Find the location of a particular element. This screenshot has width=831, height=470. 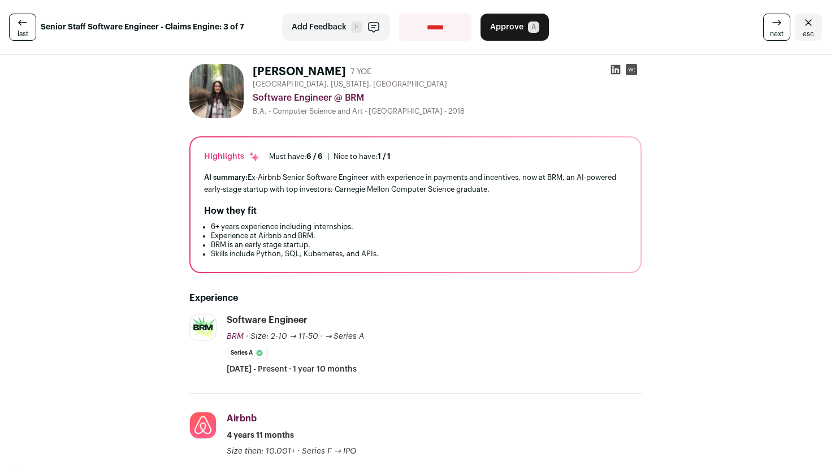

a: last is located at coordinates (23, 27).